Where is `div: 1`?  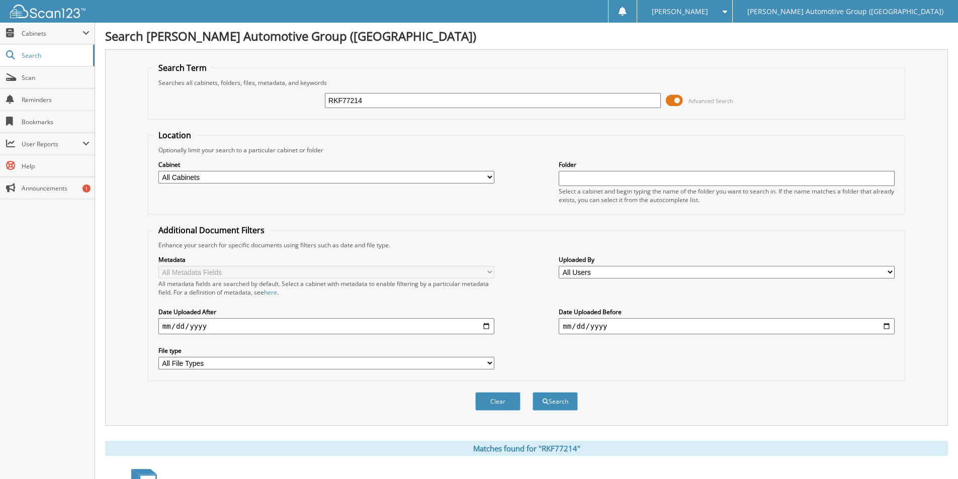
div: 1 is located at coordinates (87, 189).